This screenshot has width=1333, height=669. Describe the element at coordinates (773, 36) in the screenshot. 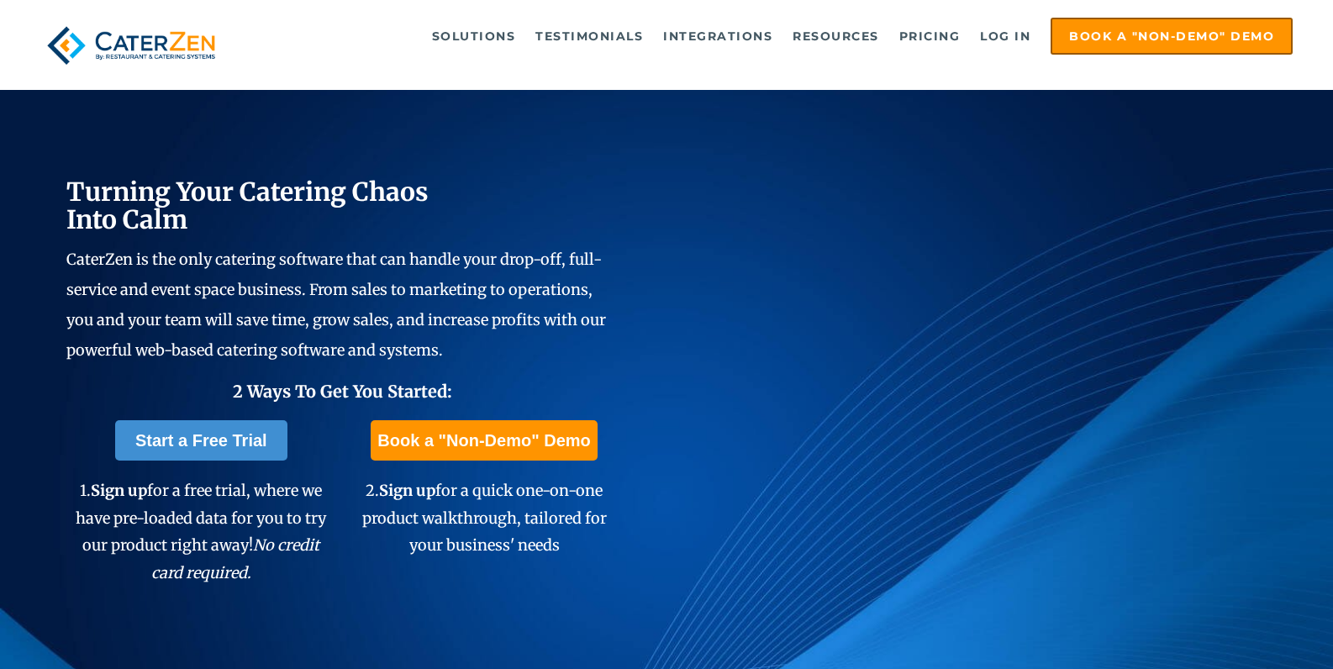

I see `div: Navigation Menu` at that location.